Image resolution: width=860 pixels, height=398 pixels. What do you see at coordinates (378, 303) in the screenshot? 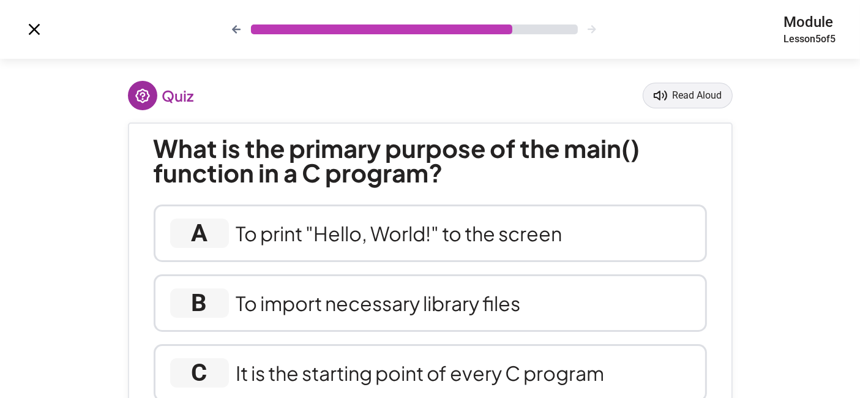
I see `div: To import necessary library files` at bounding box center [378, 303].